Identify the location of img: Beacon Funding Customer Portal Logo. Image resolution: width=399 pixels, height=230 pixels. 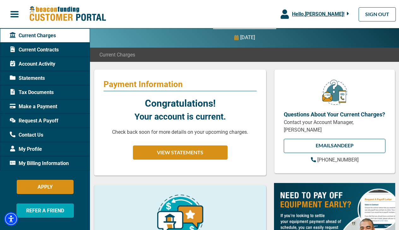
(68, 14).